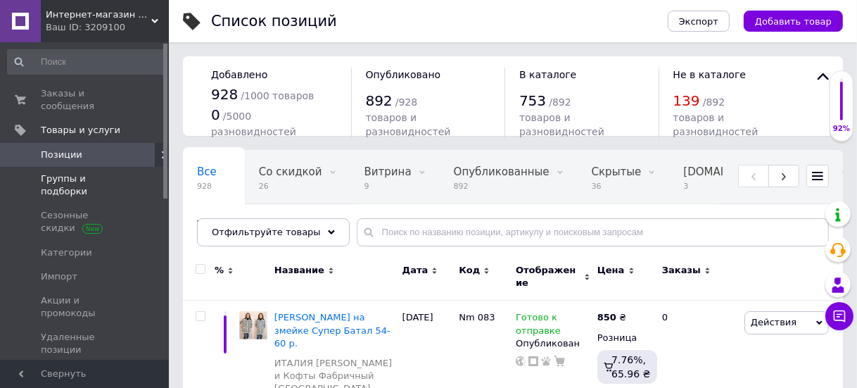 The image size is (857, 388). What do you see at coordinates (469, 270) in the screenshot?
I see `span: Код` at bounding box center [469, 270].